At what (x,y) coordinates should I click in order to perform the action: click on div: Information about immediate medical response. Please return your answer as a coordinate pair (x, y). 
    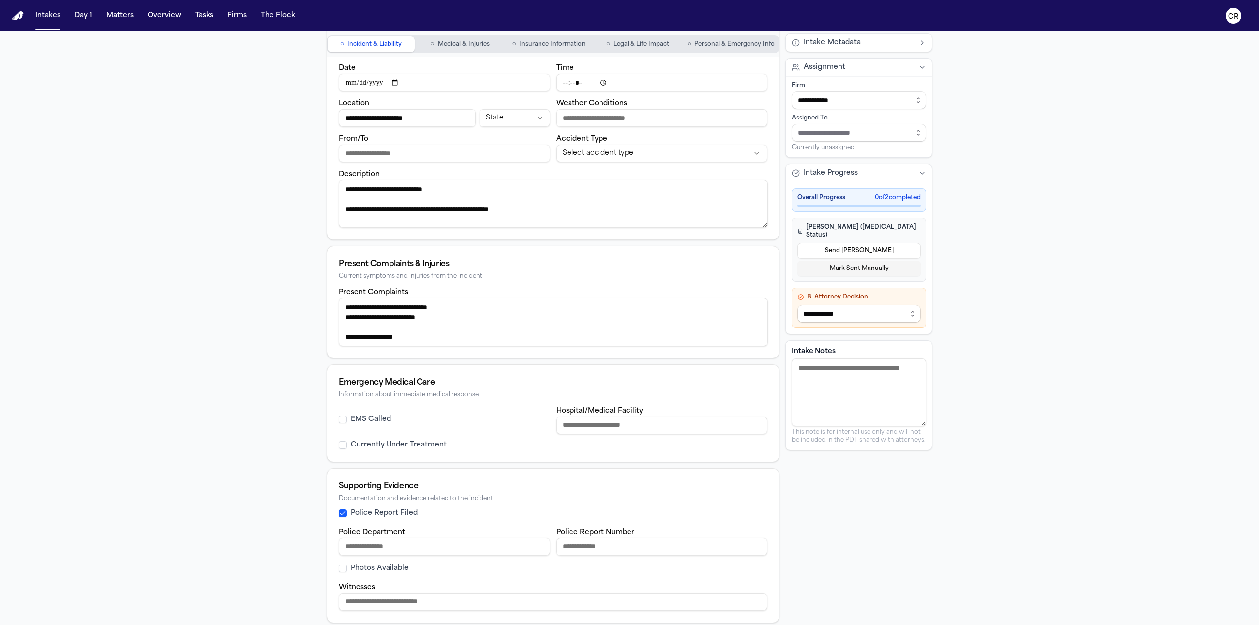
    Looking at the image, I should click on (553, 395).